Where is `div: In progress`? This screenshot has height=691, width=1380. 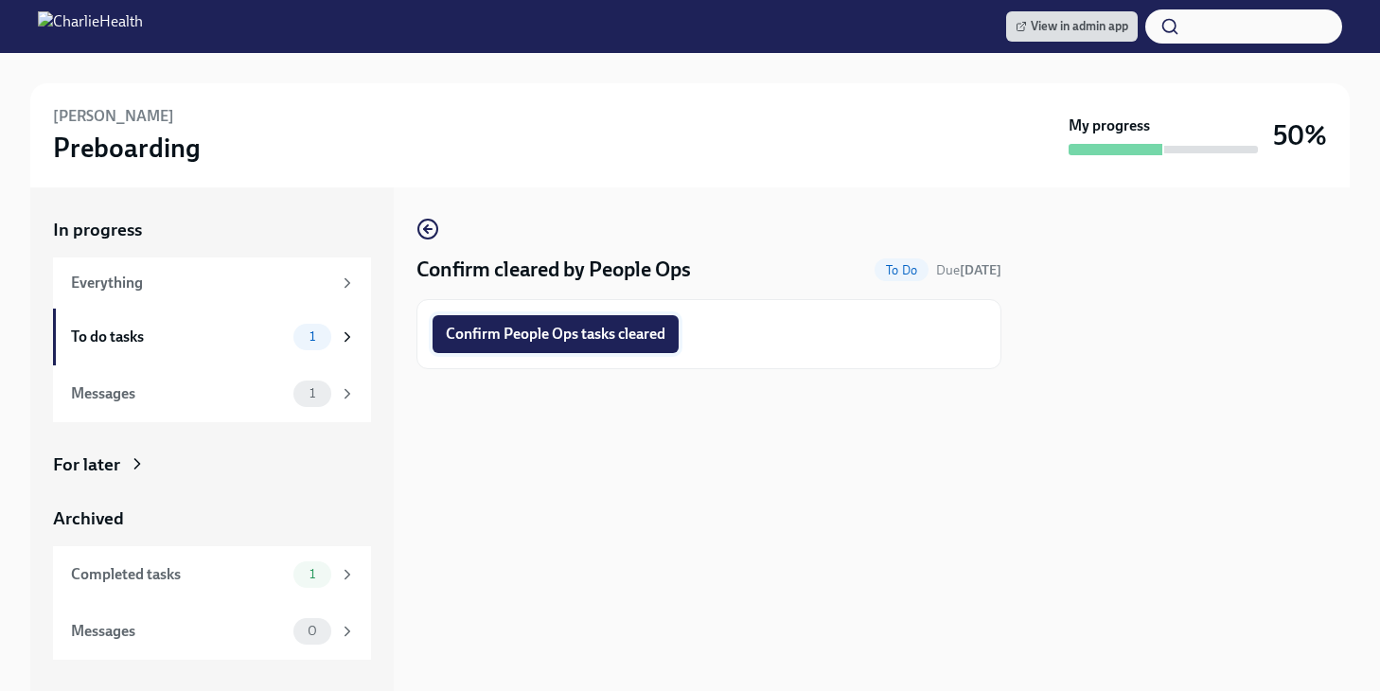 div: In progress is located at coordinates (212, 230).